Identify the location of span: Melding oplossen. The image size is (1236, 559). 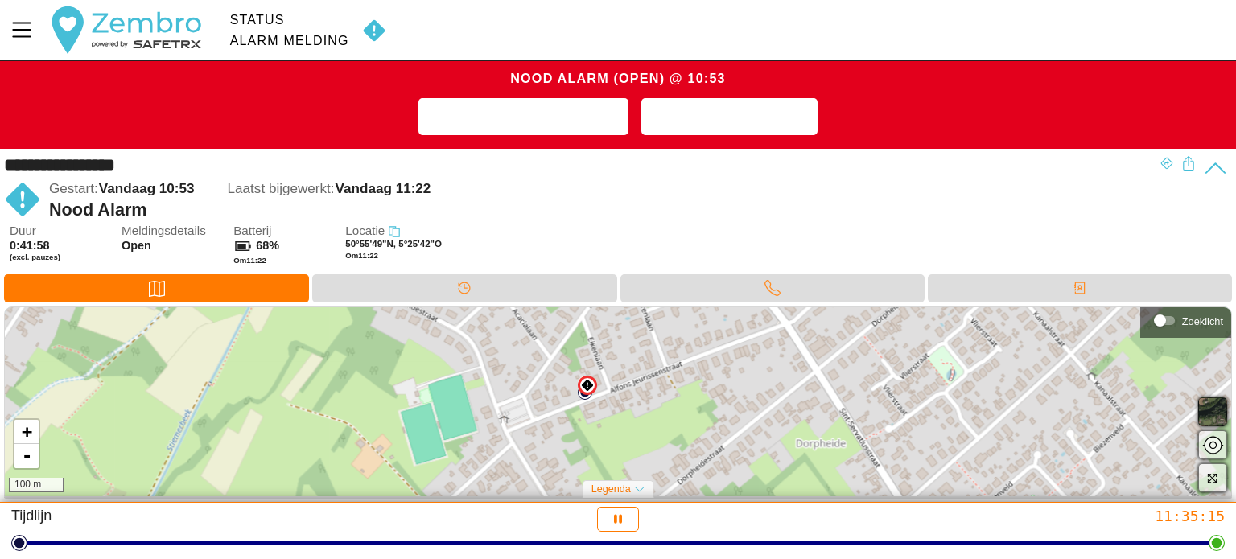
(730, 118).